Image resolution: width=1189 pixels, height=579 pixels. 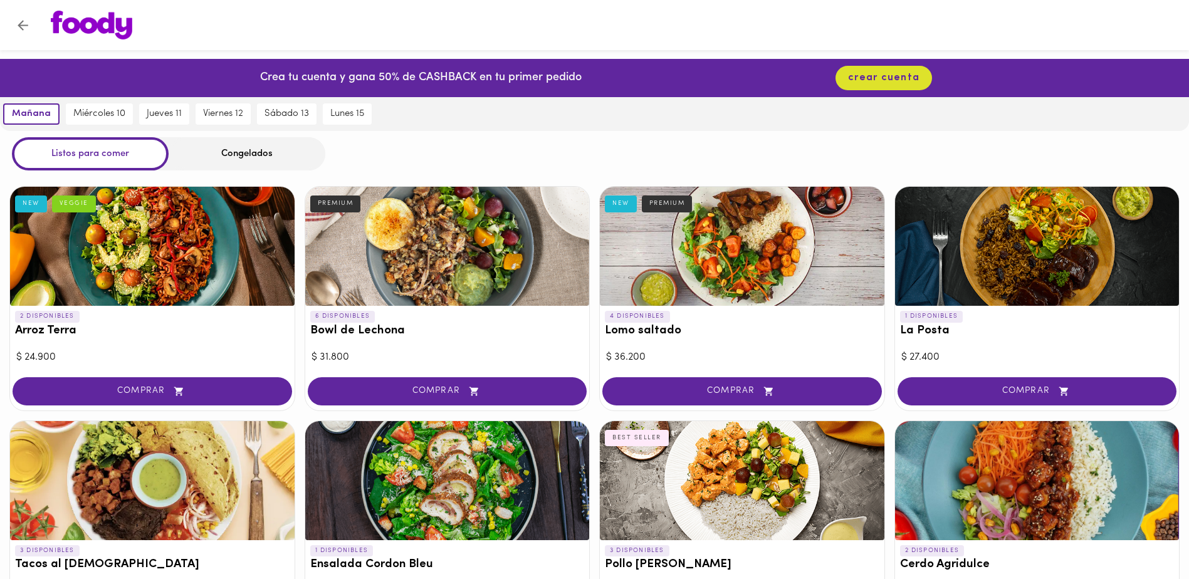 What do you see at coordinates (420, 78) in the screenshot?
I see `p: Crea tu cuenta y gana 50% de CASHBACK en tu primer pedido` at bounding box center [420, 78].